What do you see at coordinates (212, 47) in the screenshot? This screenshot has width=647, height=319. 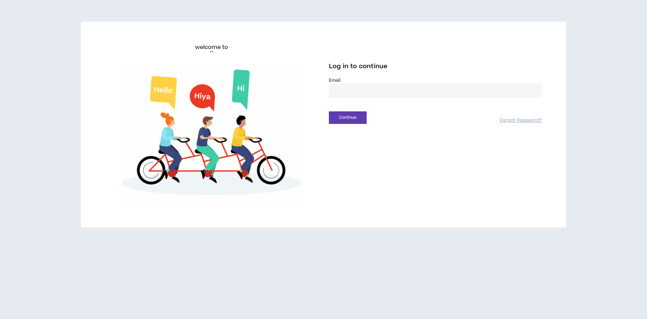 I see `h6: welcome to` at bounding box center [212, 47].